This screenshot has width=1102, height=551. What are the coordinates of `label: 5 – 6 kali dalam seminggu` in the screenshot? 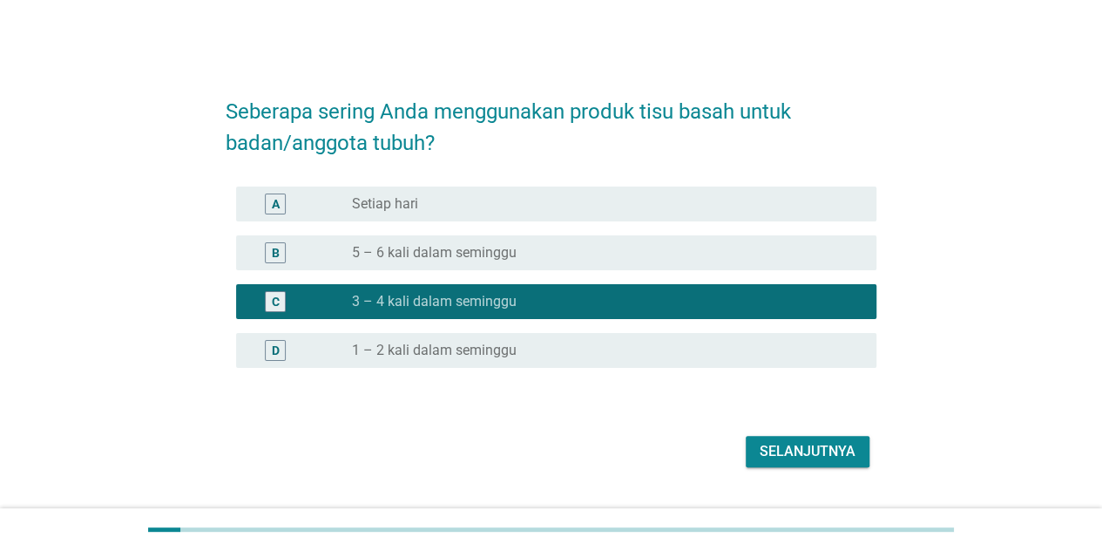 It's located at (434, 253).